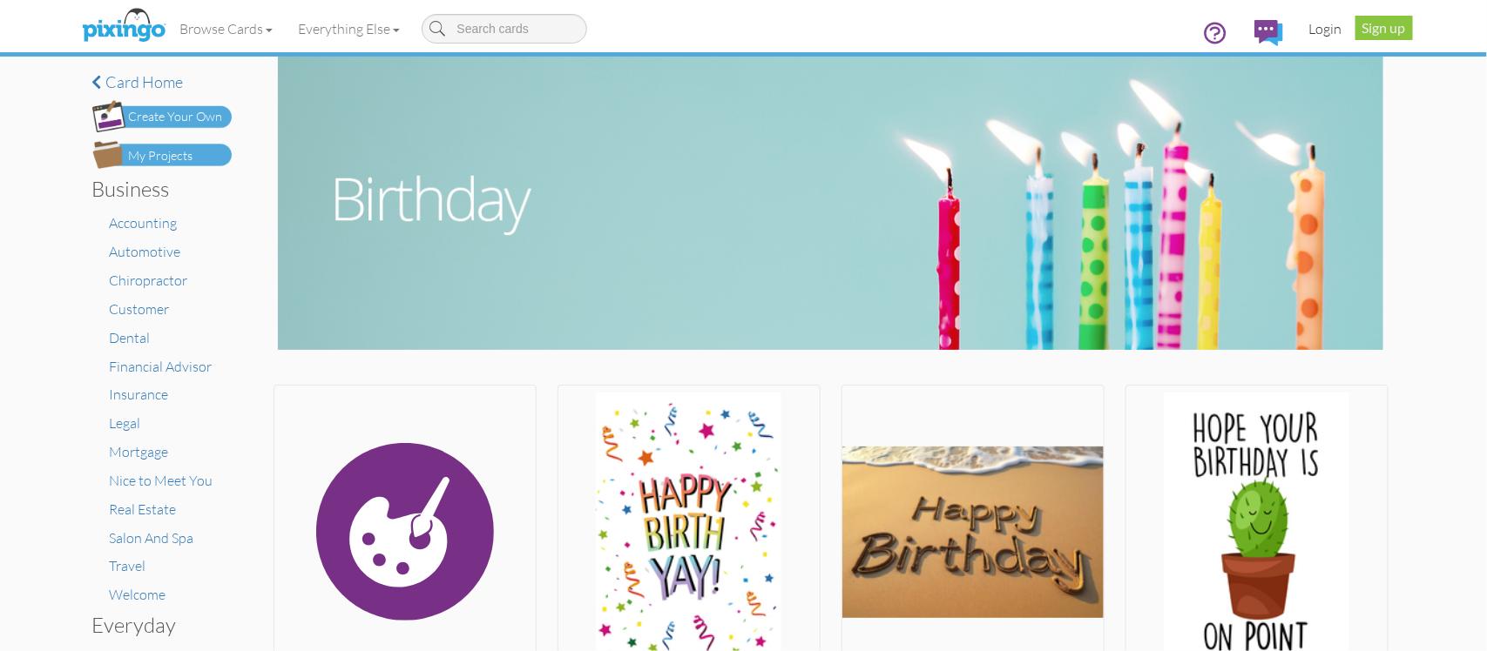 This screenshot has height=651, width=1487. Describe the element at coordinates (162, 83) in the screenshot. I see `h4: Card home` at that location.